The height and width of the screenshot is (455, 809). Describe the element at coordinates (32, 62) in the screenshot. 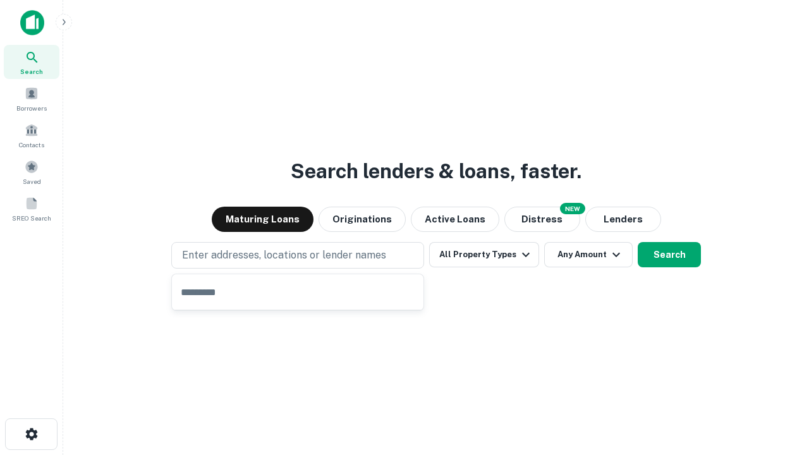

I see `a: Search` at that location.